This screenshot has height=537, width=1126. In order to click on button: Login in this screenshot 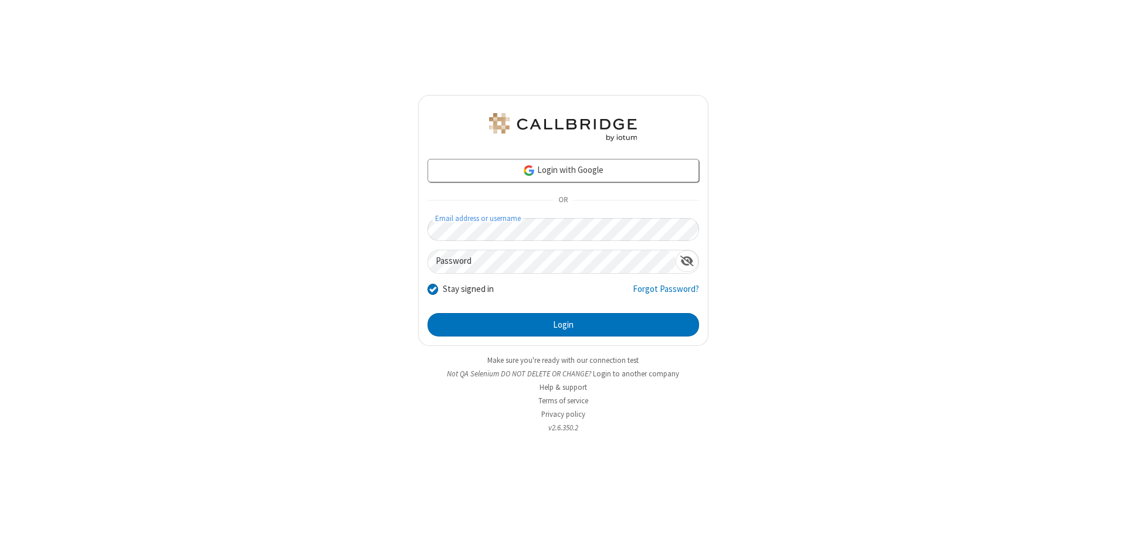, I will do `click(563, 325)`.